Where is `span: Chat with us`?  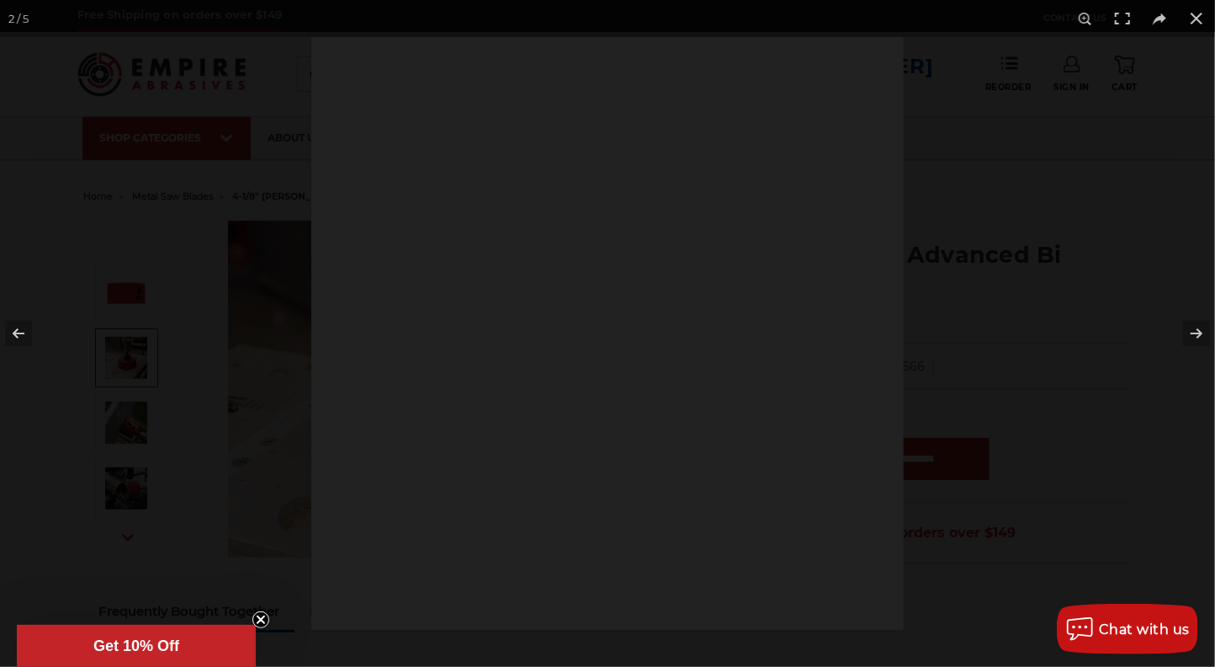
span: Chat with us is located at coordinates (1145, 629).